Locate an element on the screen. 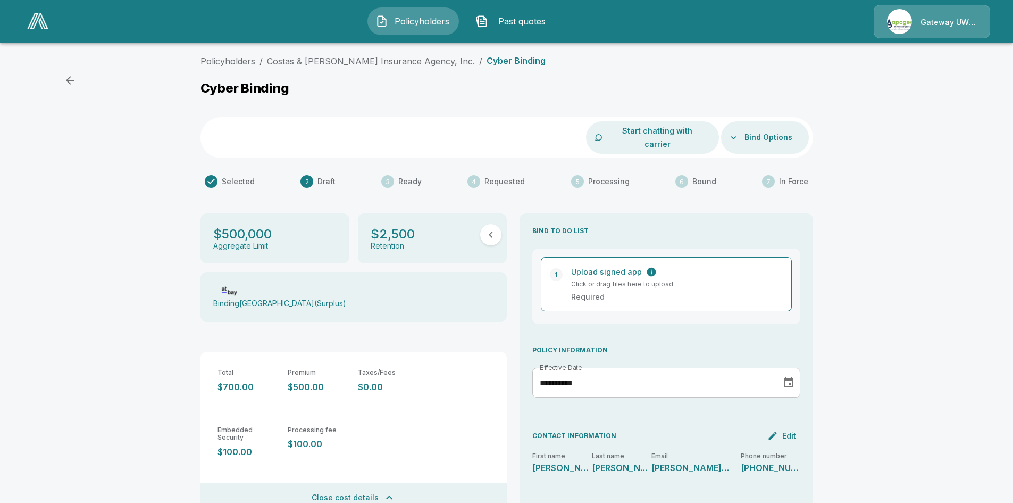  p: Total is located at coordinates (248, 372).